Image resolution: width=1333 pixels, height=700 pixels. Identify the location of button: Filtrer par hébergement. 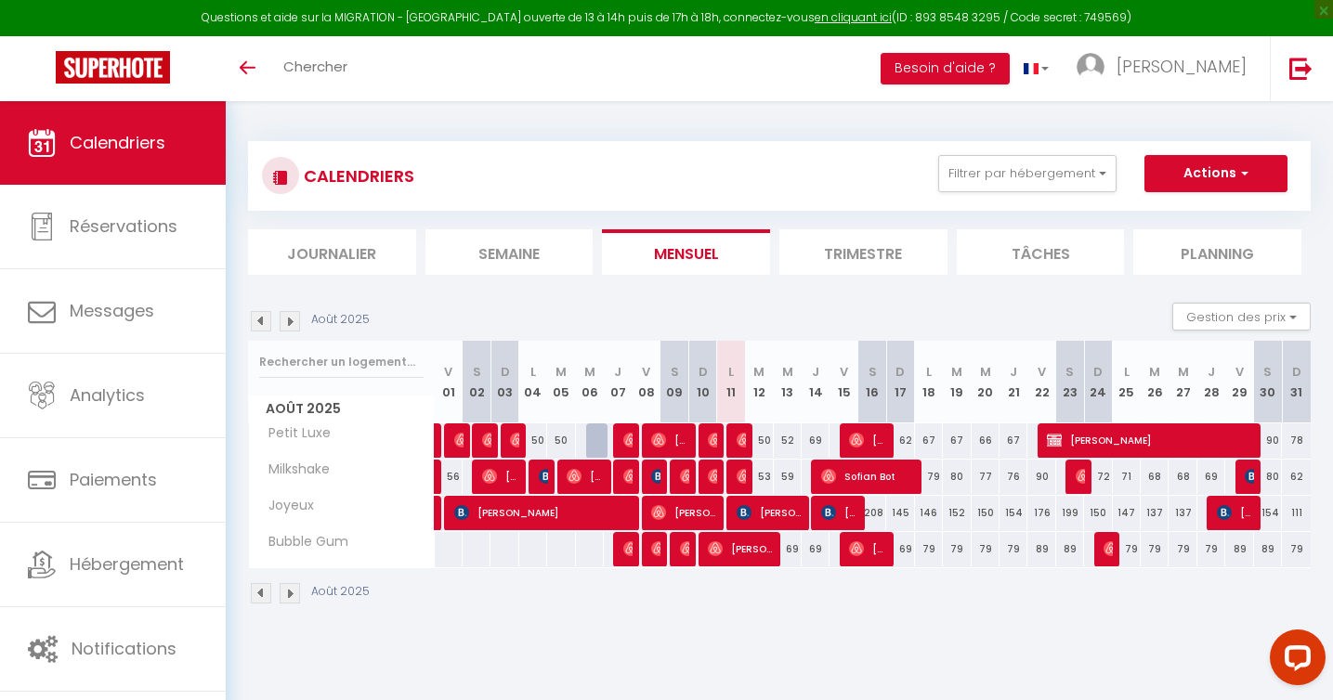
(1027, 174).